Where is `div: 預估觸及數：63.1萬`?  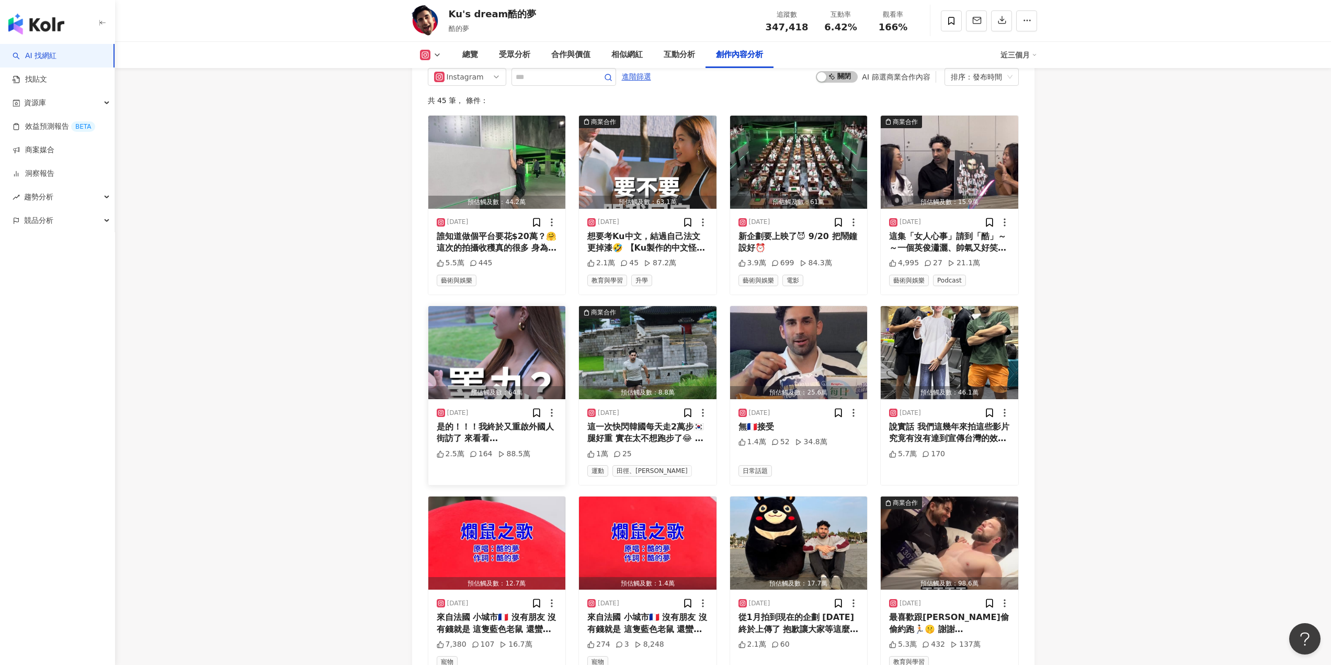
div: 預估觸及數：63.1萬 is located at coordinates (648, 202).